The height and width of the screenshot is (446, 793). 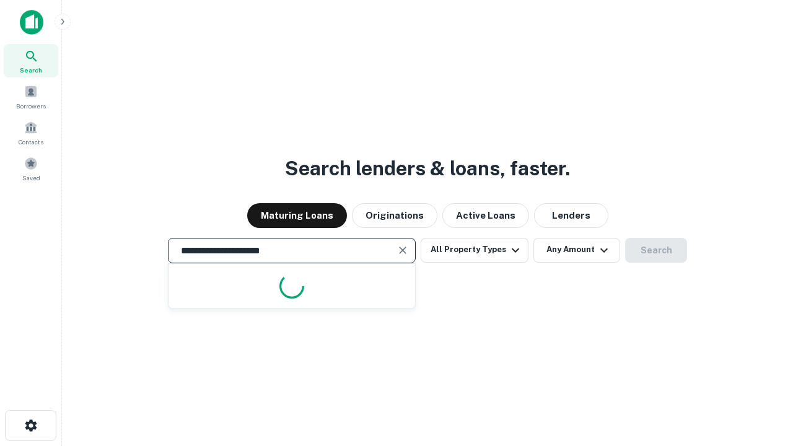 I want to click on h3: Search lenders & loans, faster., so click(x=427, y=168).